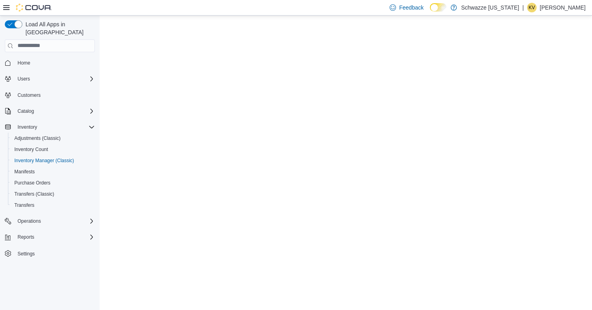  I want to click on a: Purchase Orders, so click(32, 183).